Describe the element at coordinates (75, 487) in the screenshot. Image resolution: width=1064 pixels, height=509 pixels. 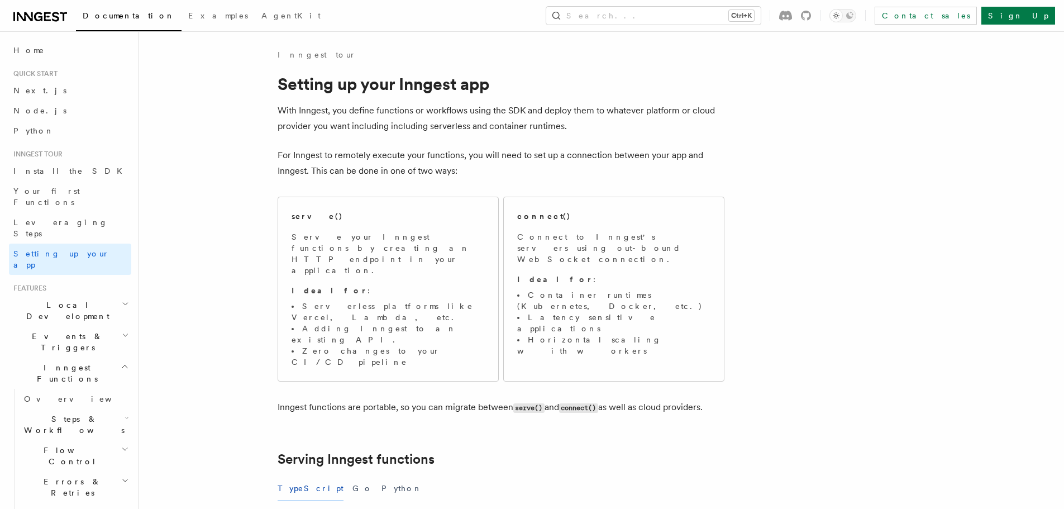
I see `button: Errors & Retries` at that location.